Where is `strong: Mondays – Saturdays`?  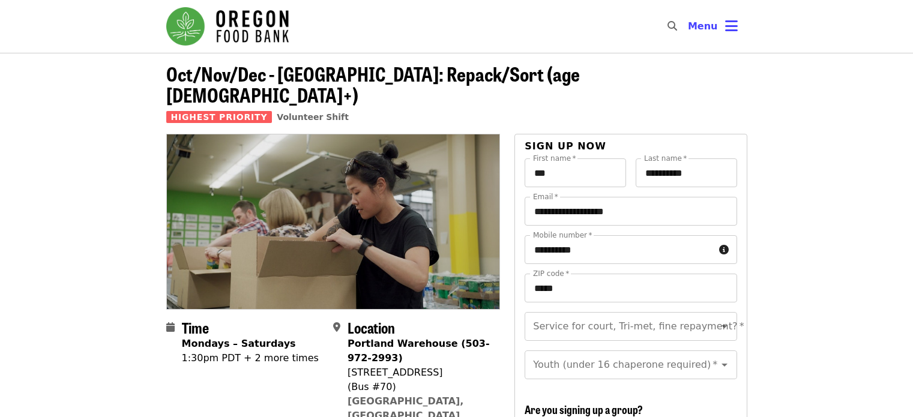 strong: Mondays – Saturdays is located at coordinates (239, 343).